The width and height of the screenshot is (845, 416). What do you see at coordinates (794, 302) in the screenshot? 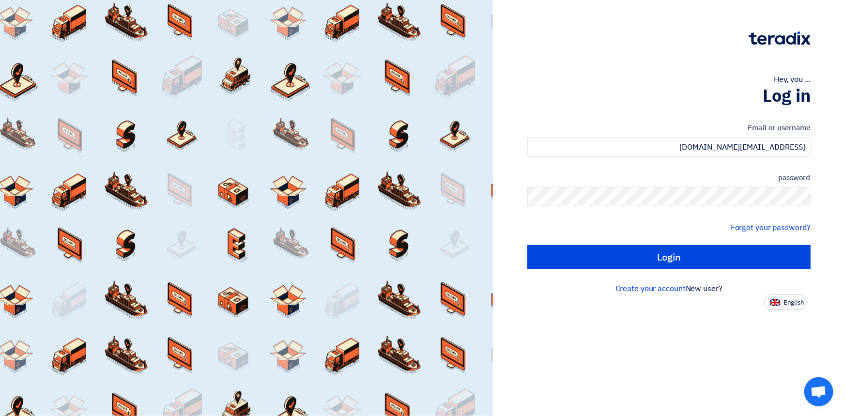
I see `font: English` at bounding box center [794, 302].